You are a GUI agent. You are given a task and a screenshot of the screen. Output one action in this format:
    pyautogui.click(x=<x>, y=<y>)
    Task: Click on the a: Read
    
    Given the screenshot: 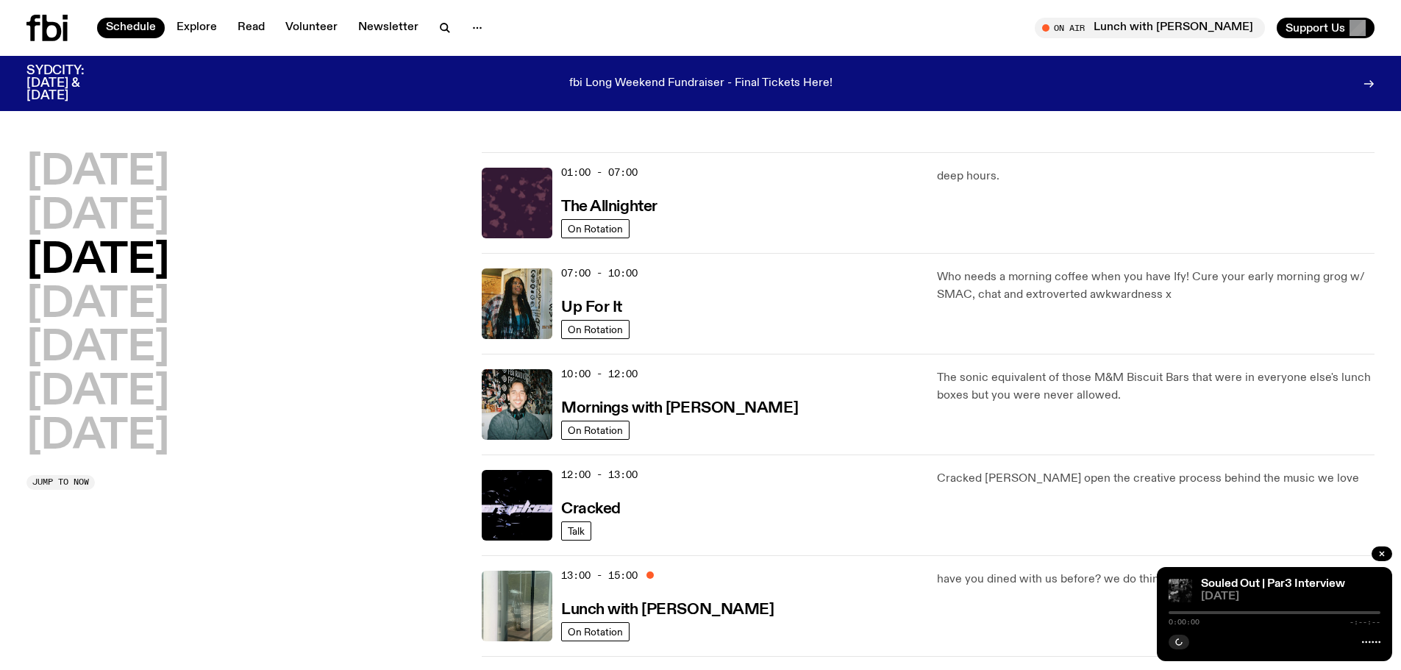 What is the action you would take?
    pyautogui.click(x=251, y=28)
    